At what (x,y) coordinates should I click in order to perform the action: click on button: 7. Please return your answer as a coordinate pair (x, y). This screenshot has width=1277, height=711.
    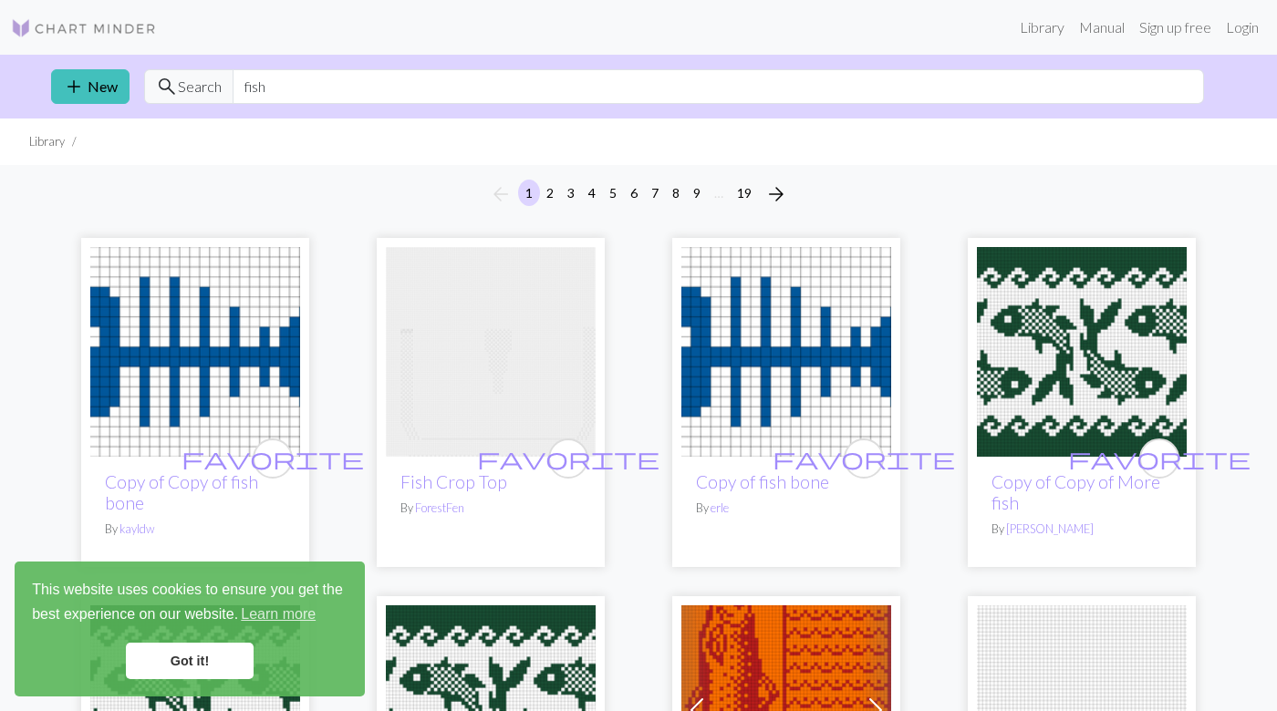
    Looking at the image, I should click on (655, 192).